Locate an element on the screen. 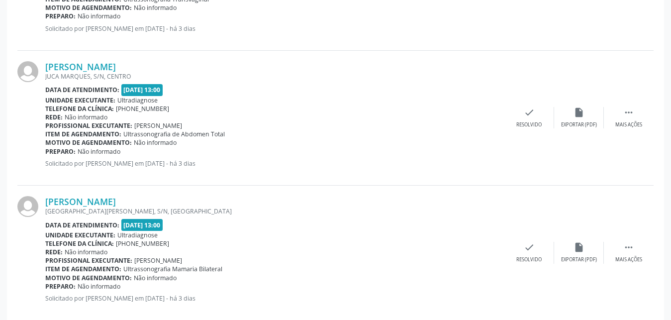  span: Ultrassonografia de Abdomen Total is located at coordinates (174, 134).